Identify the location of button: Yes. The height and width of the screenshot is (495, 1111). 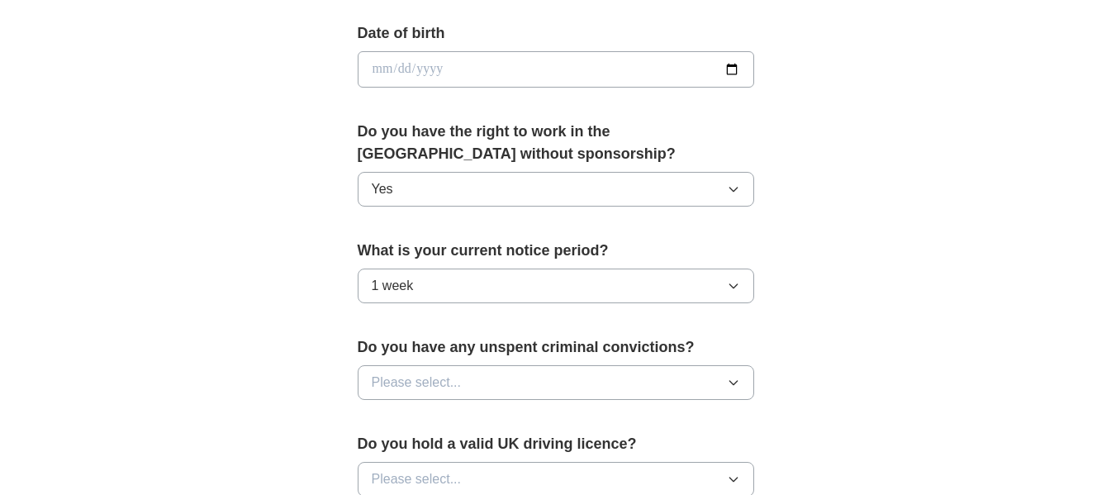
(556, 189).